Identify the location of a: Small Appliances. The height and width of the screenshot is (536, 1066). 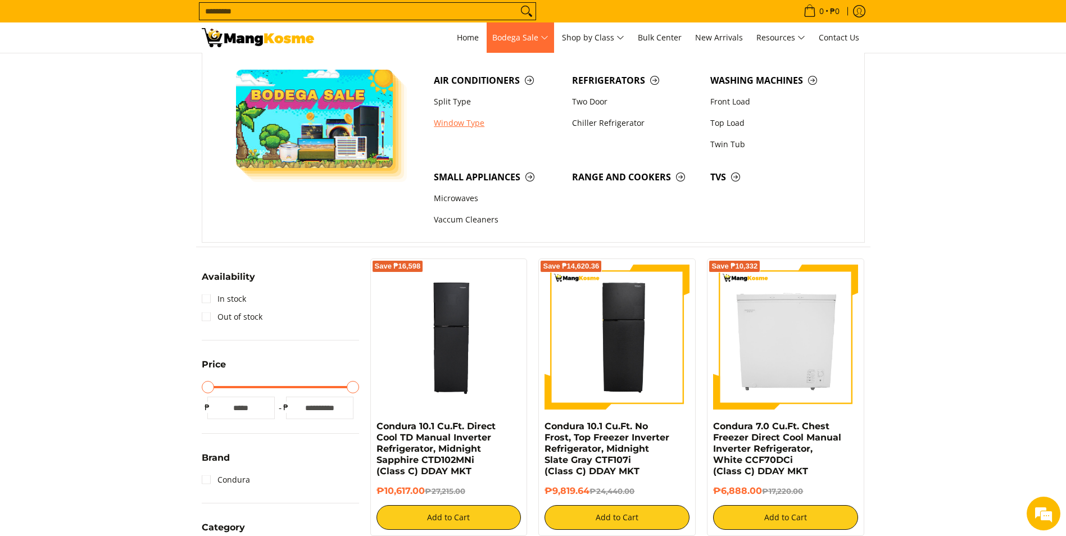
(497, 177).